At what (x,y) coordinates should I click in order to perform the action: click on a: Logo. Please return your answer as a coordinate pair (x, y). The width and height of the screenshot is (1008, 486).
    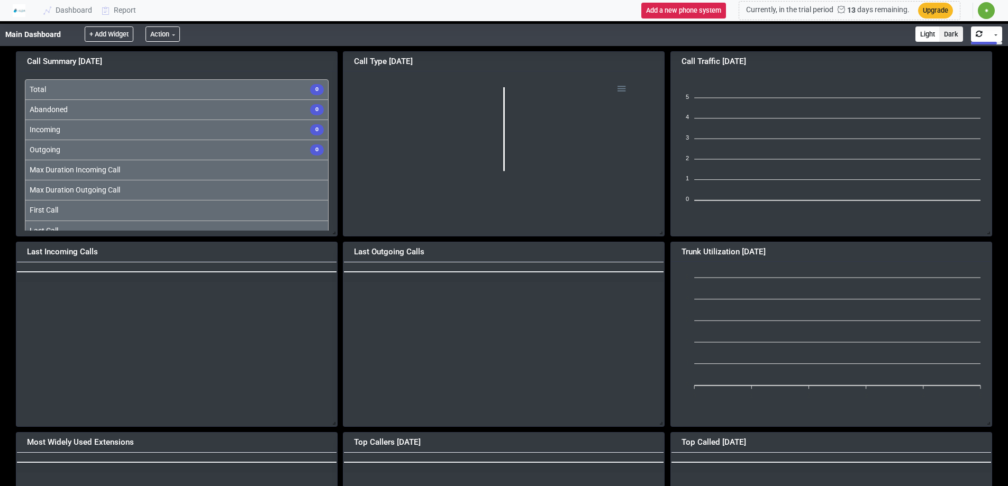
    Looking at the image, I should click on (19, 11).